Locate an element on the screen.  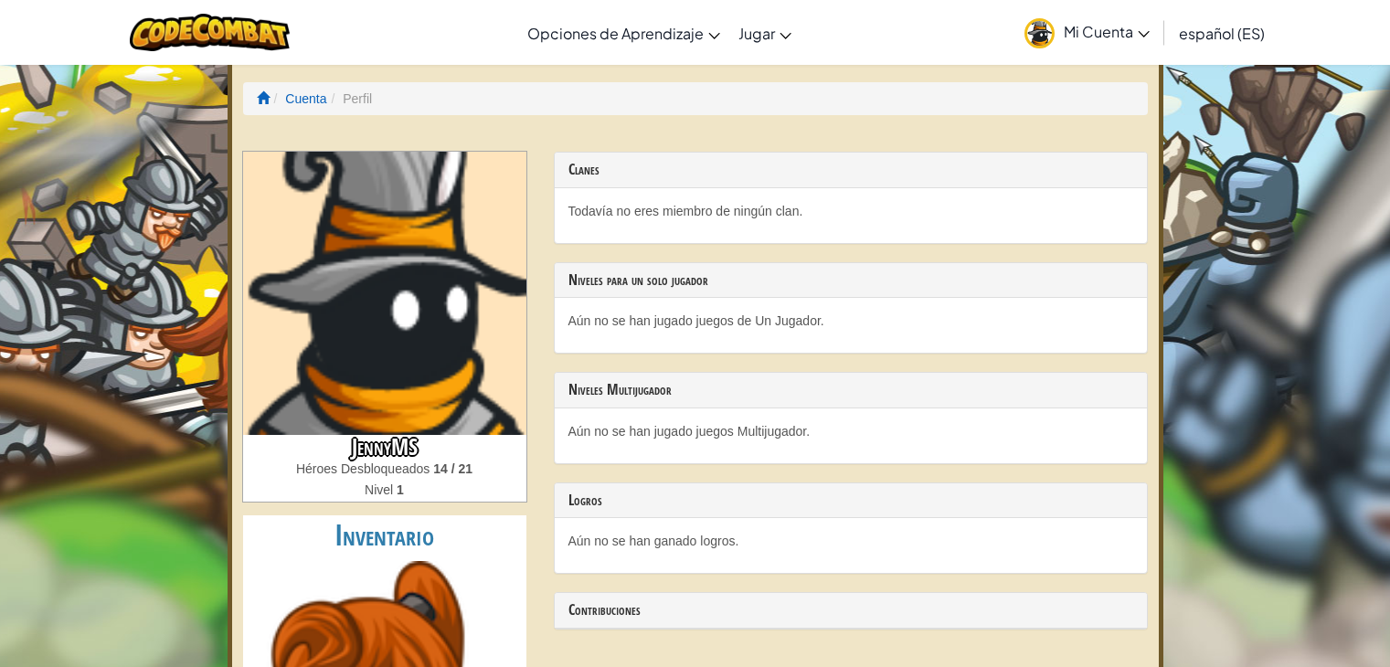
p: Todavía no eres miembro de ningún clan. is located at coordinates (851, 211).